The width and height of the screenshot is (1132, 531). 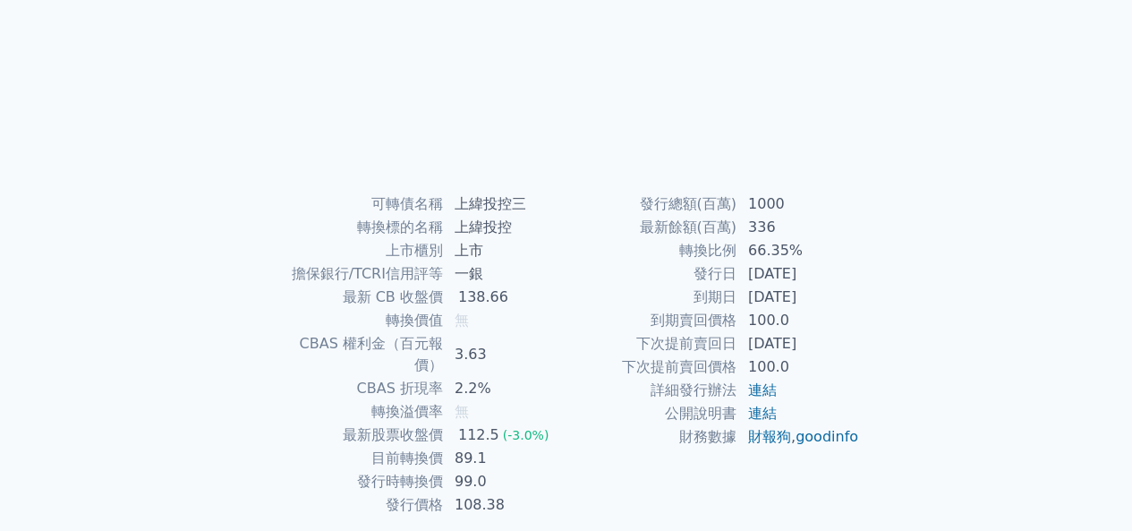 What do you see at coordinates (358, 204) in the screenshot?
I see `td: 可轉債名稱` at bounding box center [358, 204].